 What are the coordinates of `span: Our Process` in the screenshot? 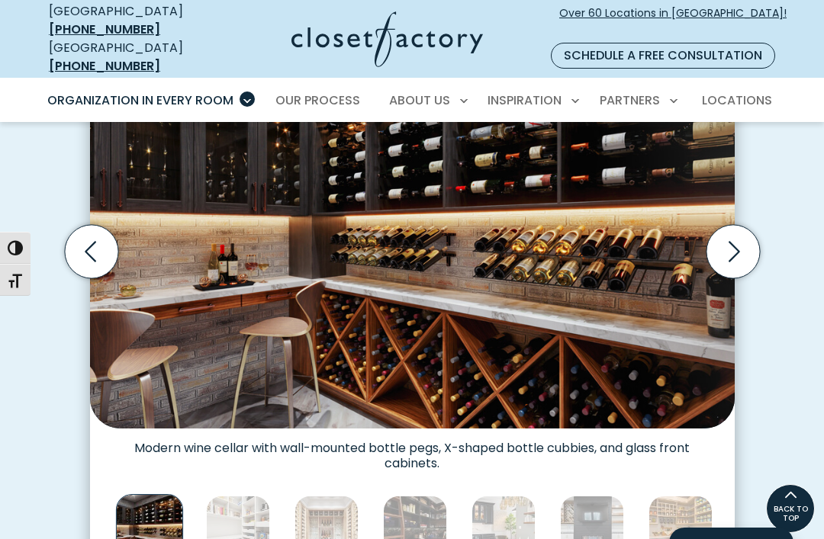 It's located at (317, 100).